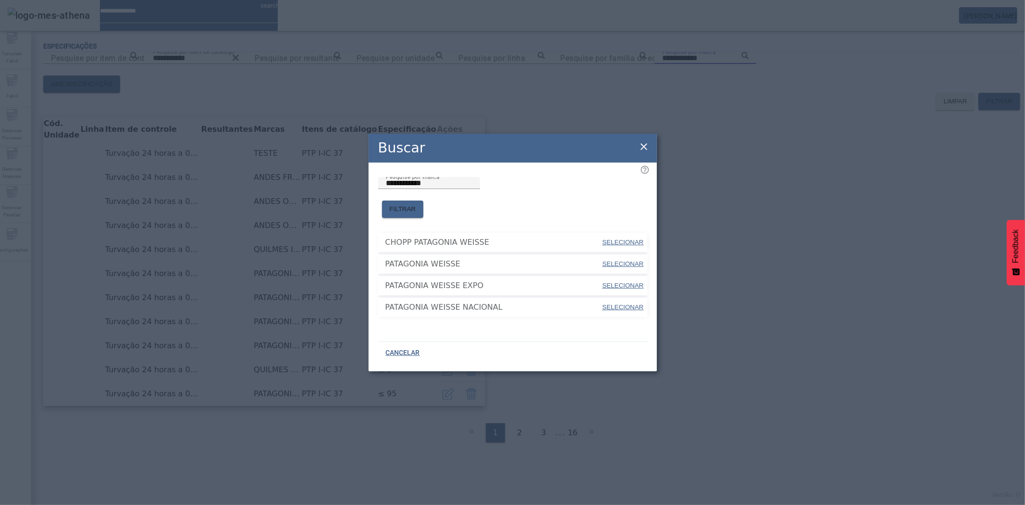  What do you see at coordinates (1016, 246) in the screenshot?
I see `span: Feedback` at bounding box center [1016, 246].